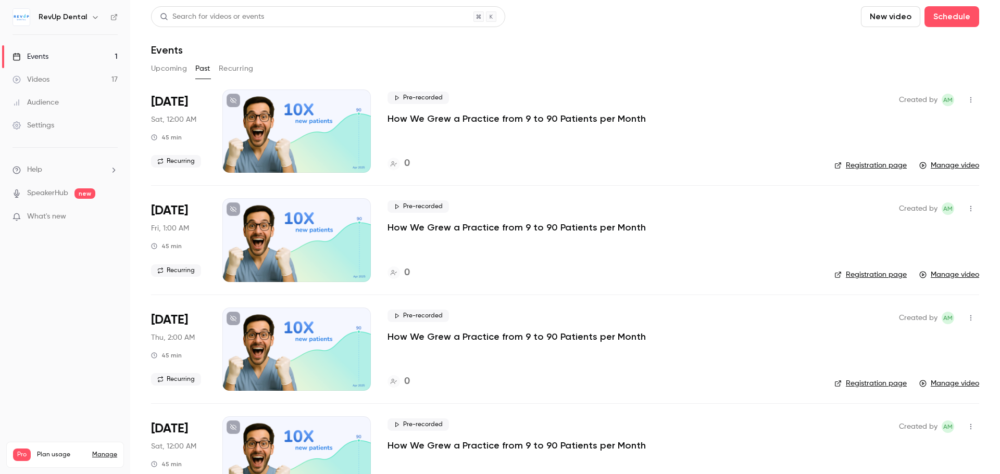  I want to click on div: Events, so click(30, 57).